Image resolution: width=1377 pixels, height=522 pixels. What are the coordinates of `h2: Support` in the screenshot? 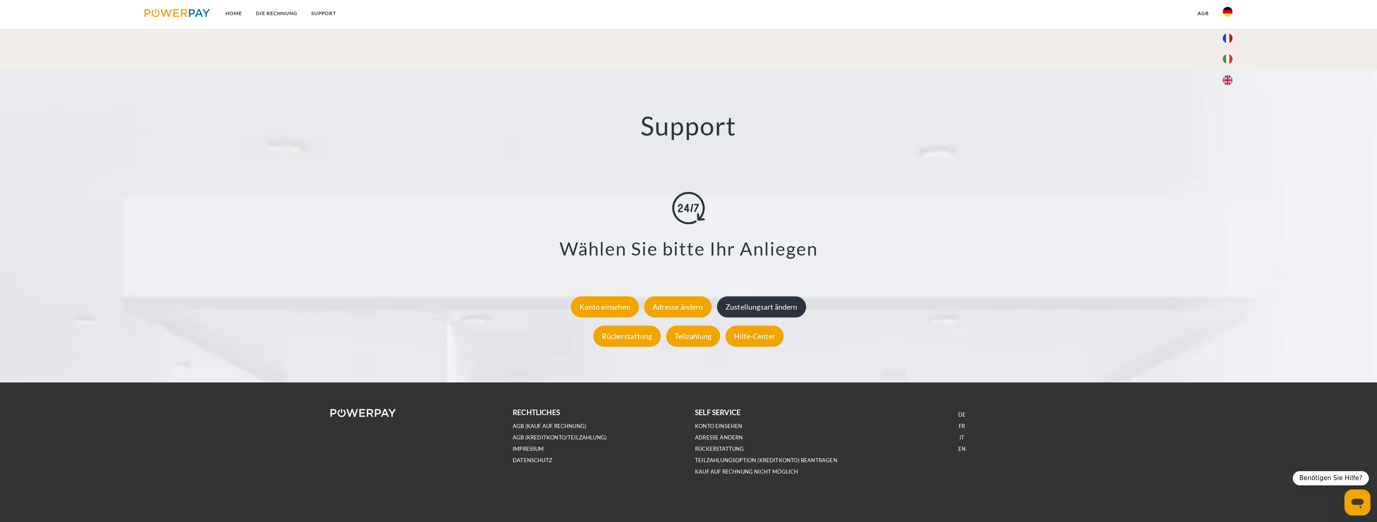 It's located at (688, 126).